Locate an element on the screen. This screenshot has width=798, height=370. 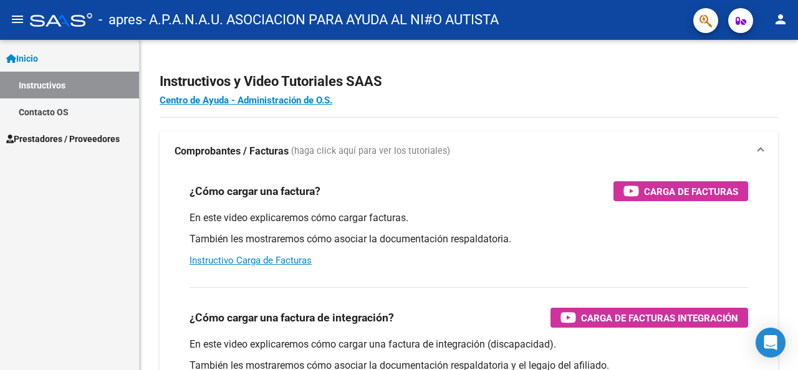
strong: Comprobantes / Facturas is located at coordinates (231, 152).